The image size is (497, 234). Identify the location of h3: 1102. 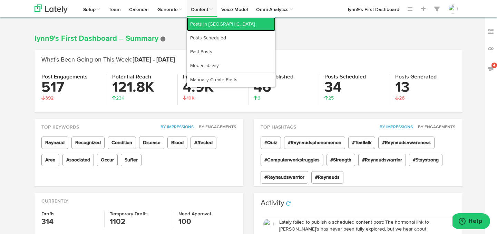
(138, 222).